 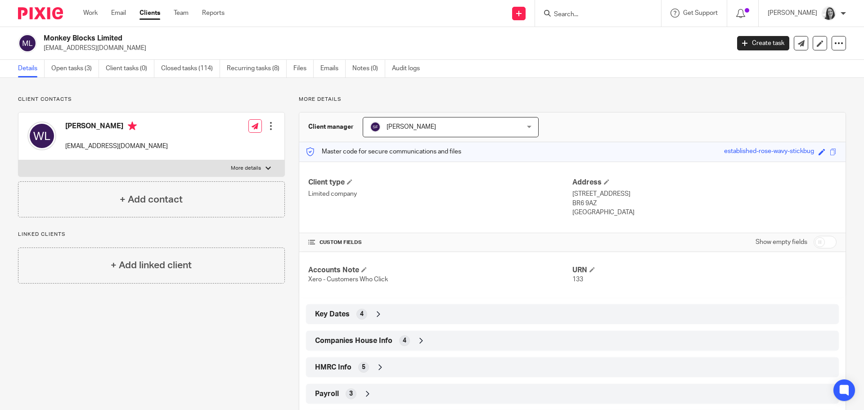 I want to click on a: Team, so click(x=181, y=13).